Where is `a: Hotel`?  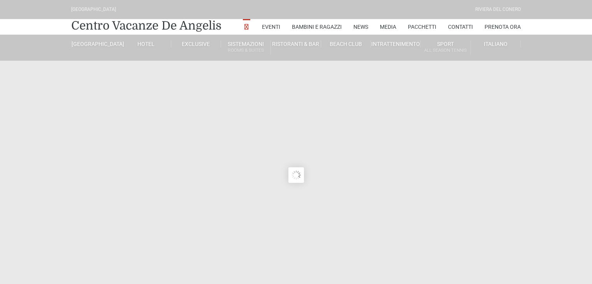 a: Hotel is located at coordinates (146, 44).